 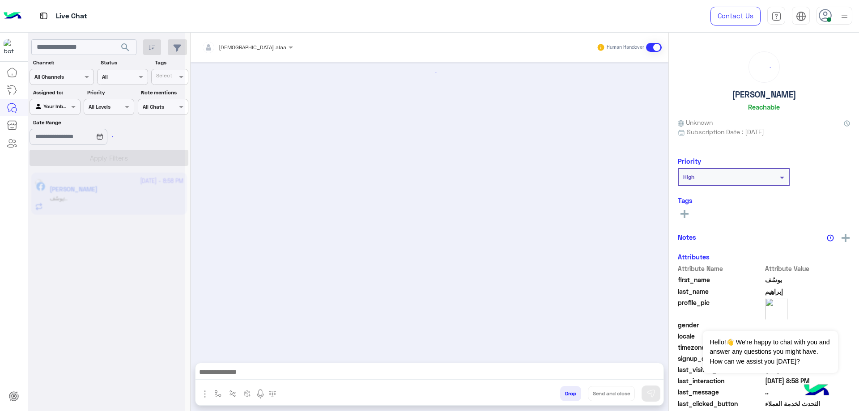 I want to click on span: إبراهِيم, so click(x=807, y=291).